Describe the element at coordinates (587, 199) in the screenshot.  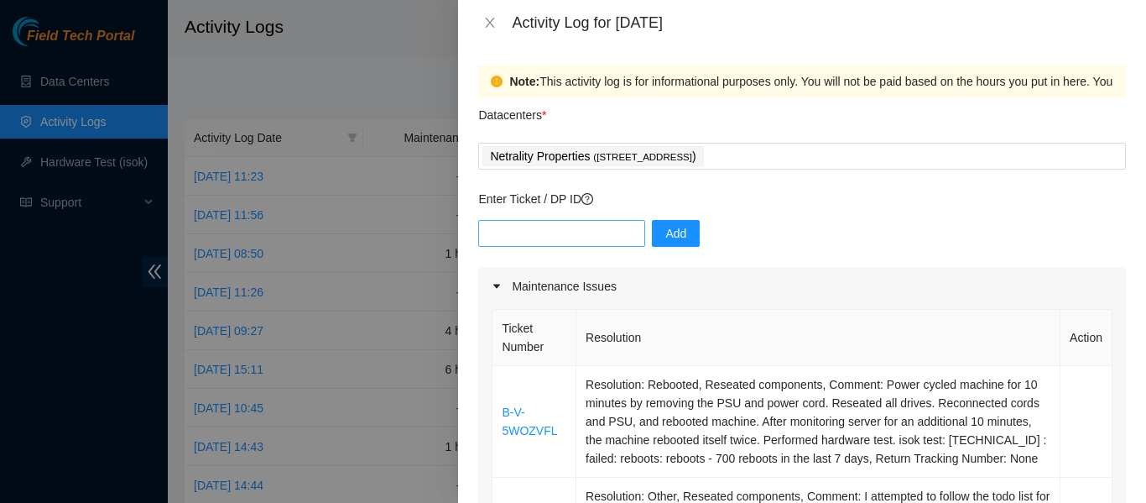
I see `span: question-circle` at that location.